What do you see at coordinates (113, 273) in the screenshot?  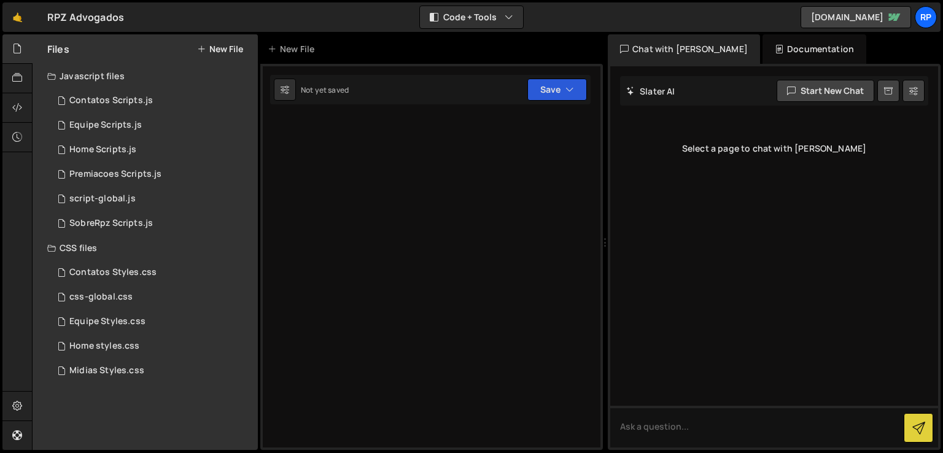 I see `div: Contatos Styles.css` at bounding box center [113, 273].